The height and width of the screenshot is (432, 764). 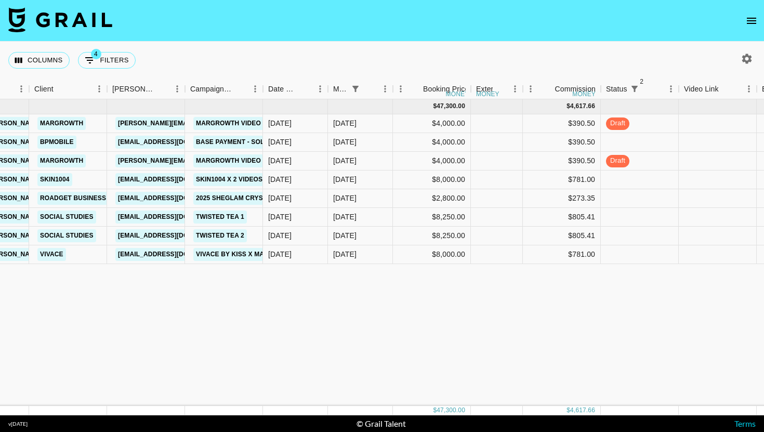 What do you see at coordinates (280, 123) in the screenshot?
I see `div: 29/07/2025` at bounding box center [280, 123].